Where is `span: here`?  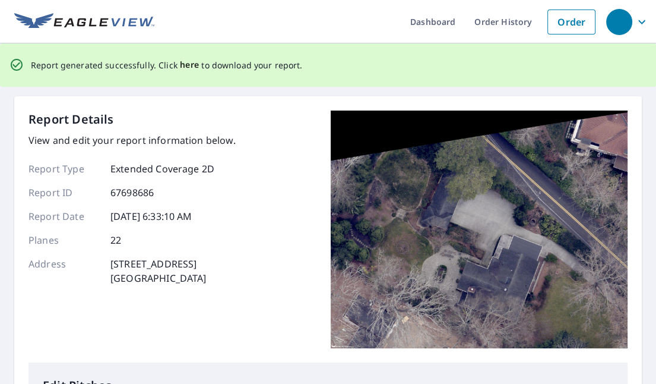 span: here is located at coordinates (189, 65).